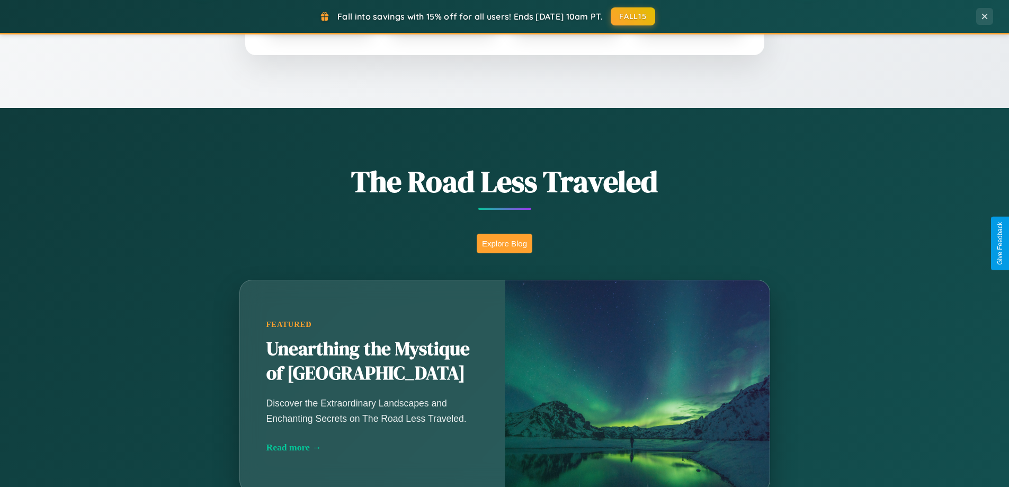  Describe the element at coordinates (504, 243) in the screenshot. I see `button: Explore Blog` at that location.